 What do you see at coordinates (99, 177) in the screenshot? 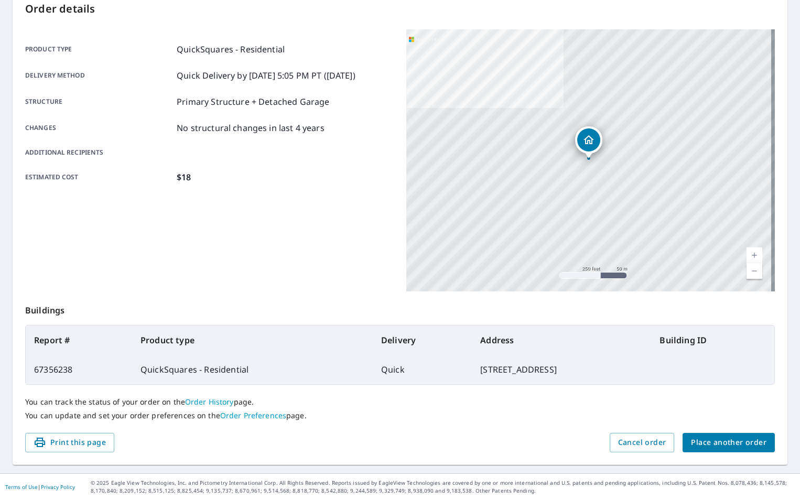
I see `p: Estimated cost` at bounding box center [99, 177].